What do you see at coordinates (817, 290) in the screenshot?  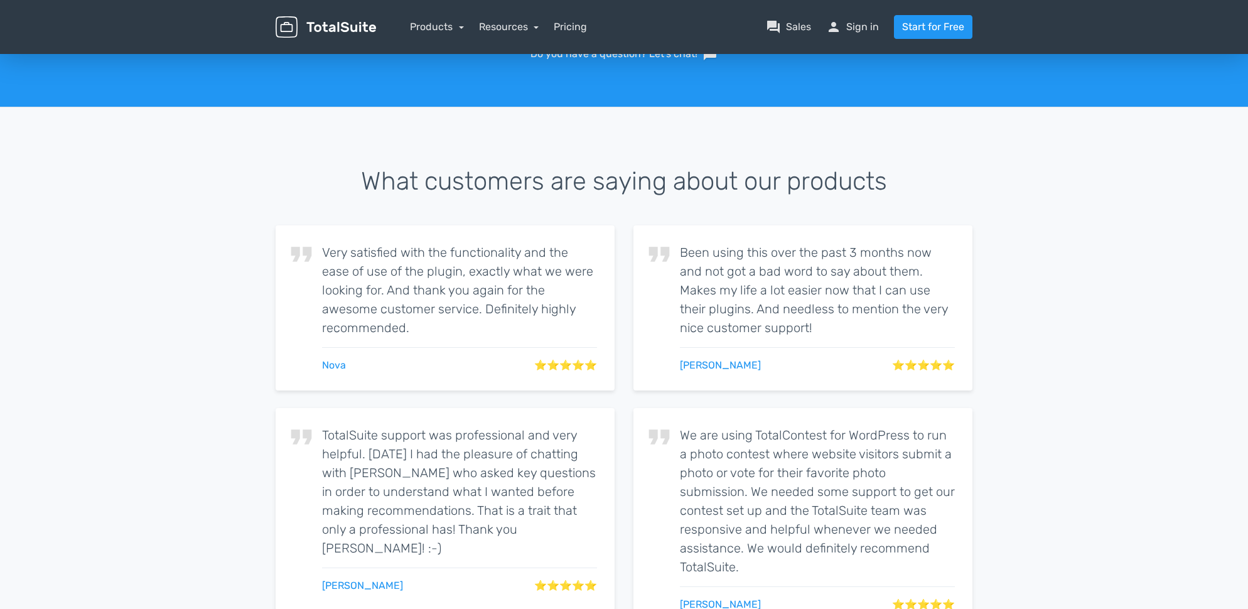 I see `p: Been using this over the past 3 months now and not got a bad word to say about them. Makes my lif...` at bounding box center [817, 290].